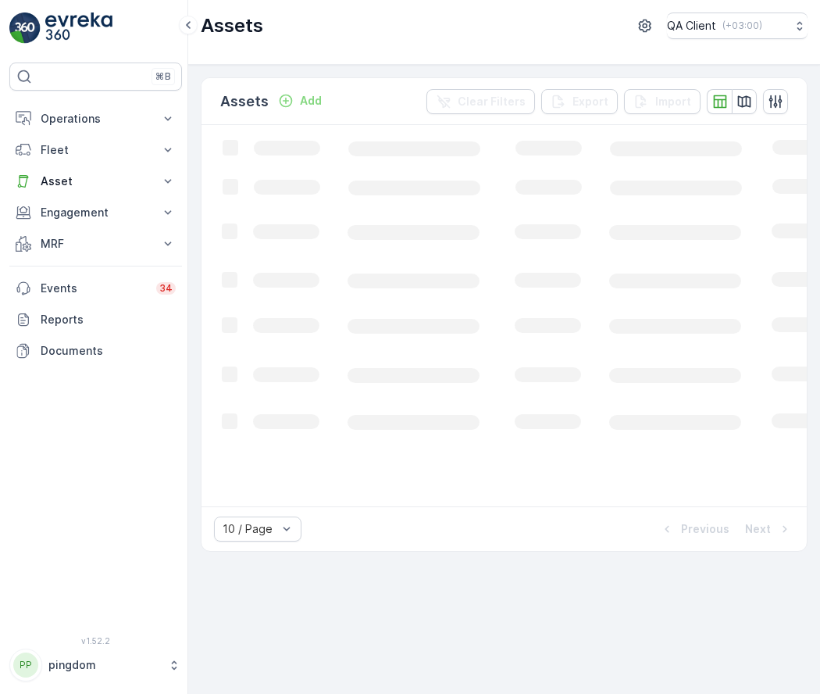 The height and width of the screenshot is (694, 820). Describe the element at coordinates (104, 665) in the screenshot. I see `p: pingdom` at that location.